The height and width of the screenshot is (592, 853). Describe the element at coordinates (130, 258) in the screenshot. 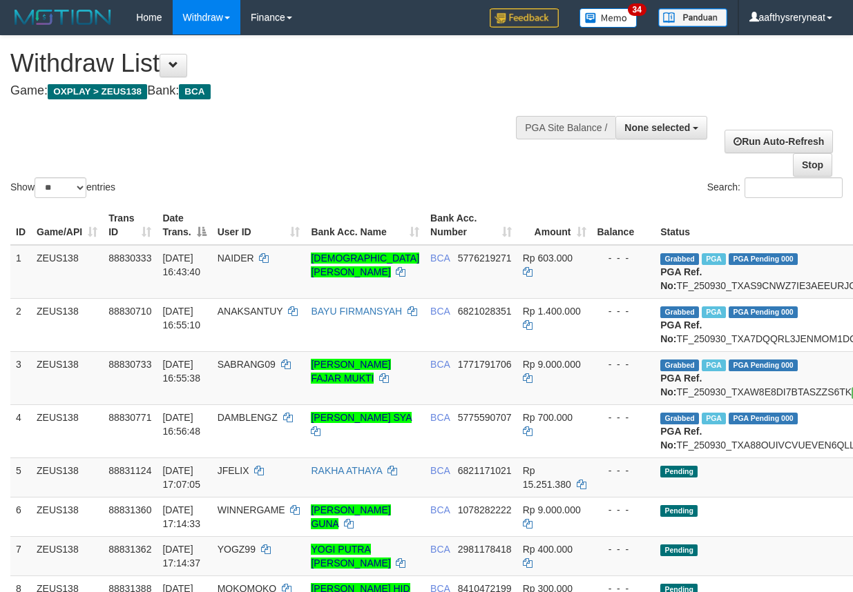

I see `span: 88830333` at that location.